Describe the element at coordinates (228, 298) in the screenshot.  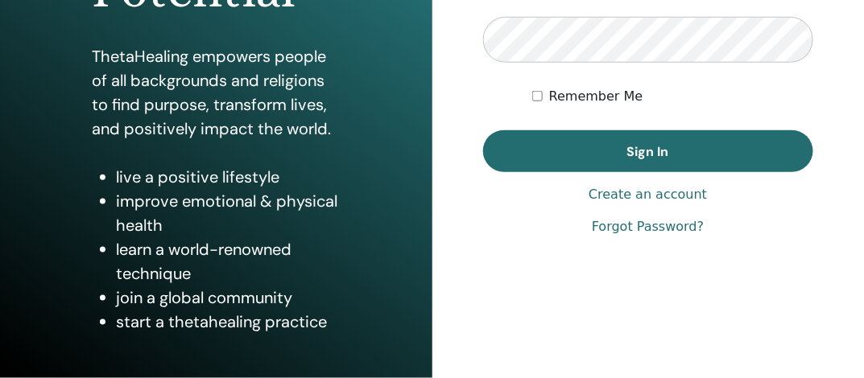
I see `li: join a global community` at that location.